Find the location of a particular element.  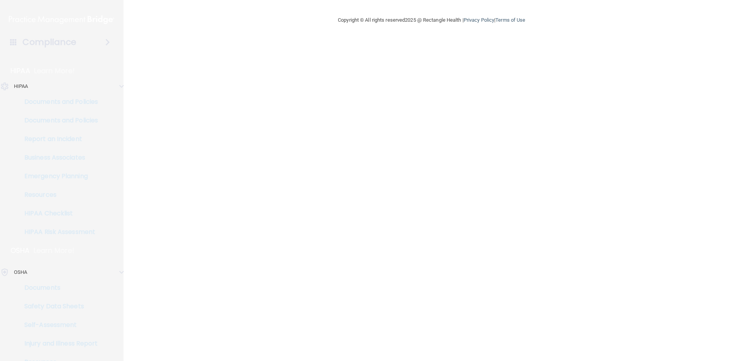

h4: Compliance is located at coordinates (49, 42).